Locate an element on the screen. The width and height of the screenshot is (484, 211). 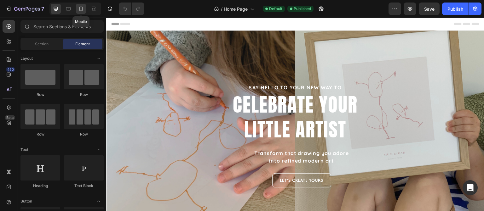
span: Save is located at coordinates (429, 9).